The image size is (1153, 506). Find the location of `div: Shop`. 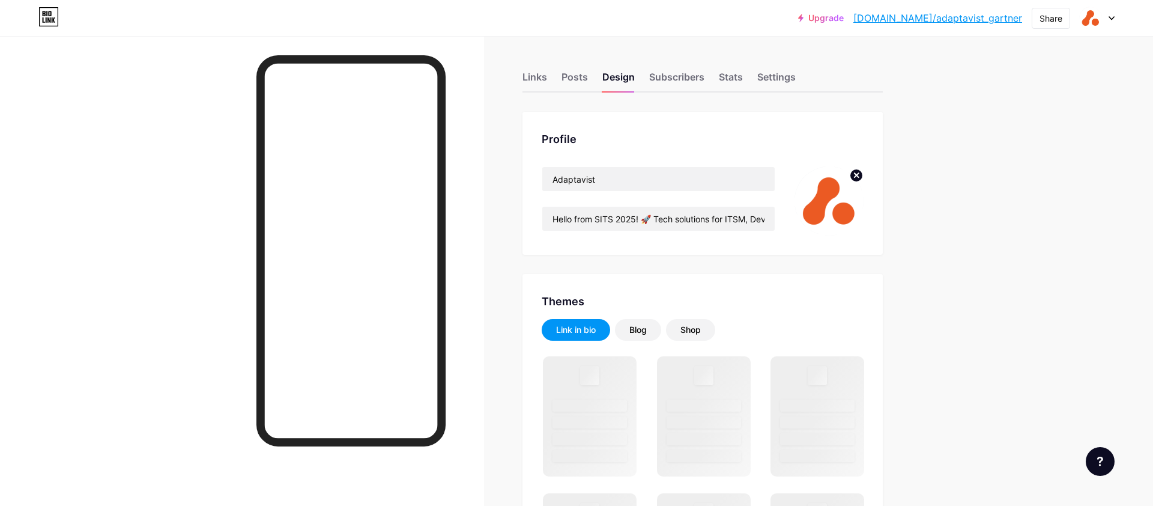

div: Shop is located at coordinates (691, 330).